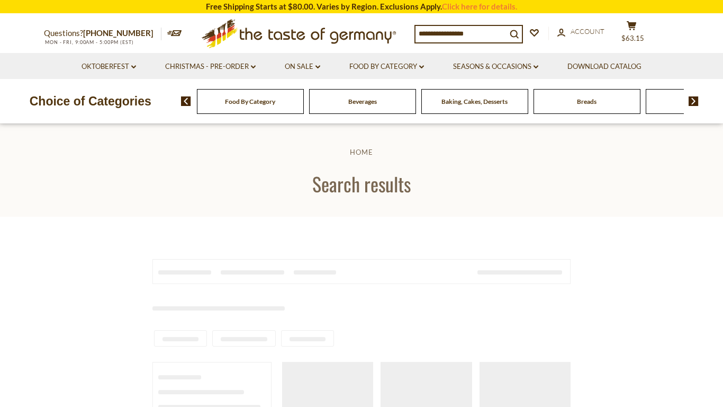 The width and height of the screenshot is (723, 407). What do you see at coordinates (496, 67) in the screenshot?
I see `a: Seasons & Occasions` at bounding box center [496, 67].